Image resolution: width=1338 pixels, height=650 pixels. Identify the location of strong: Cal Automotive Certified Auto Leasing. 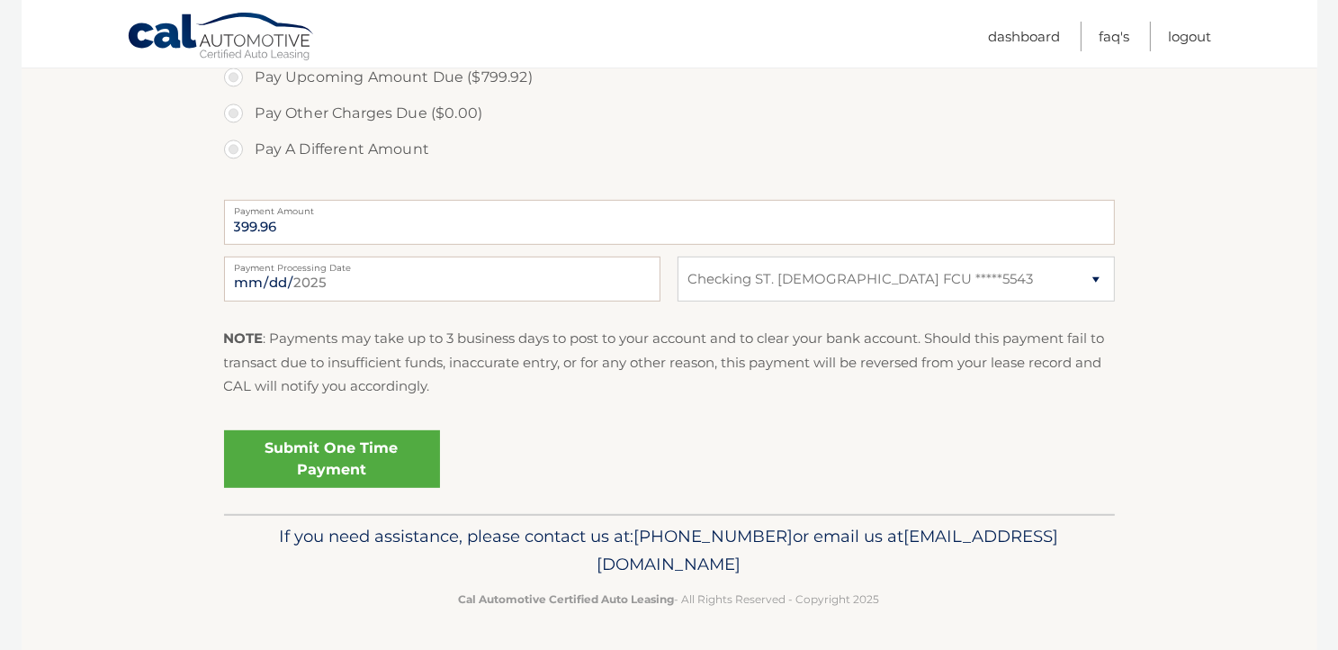
(567, 598).